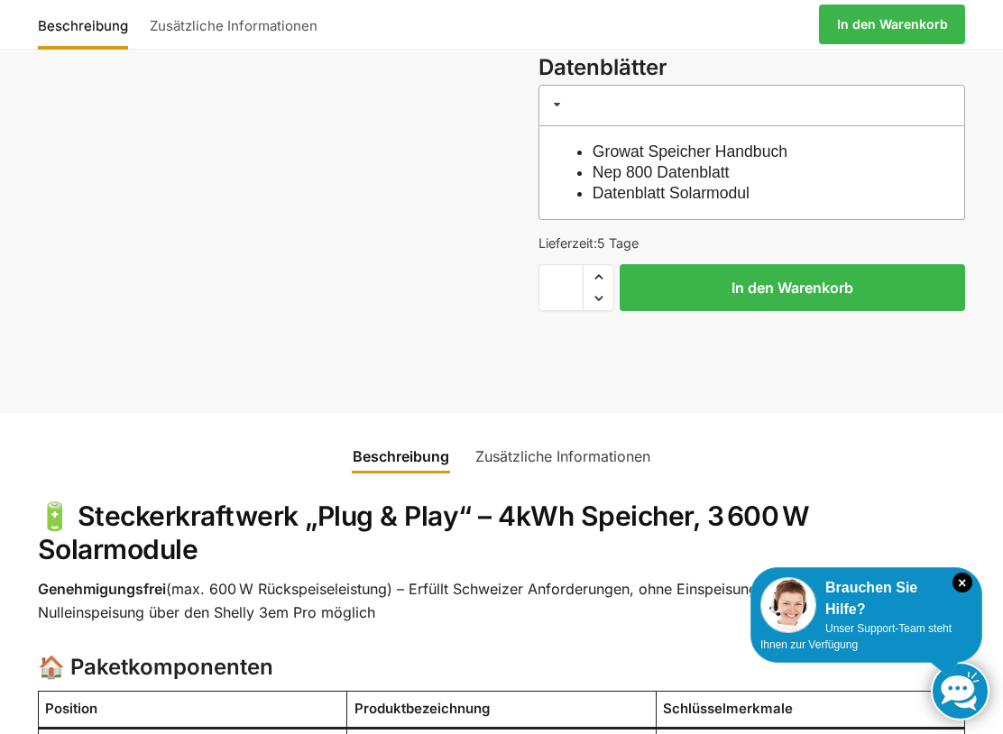  I want to click on a: Datenblatt Solarmodul, so click(671, 193).